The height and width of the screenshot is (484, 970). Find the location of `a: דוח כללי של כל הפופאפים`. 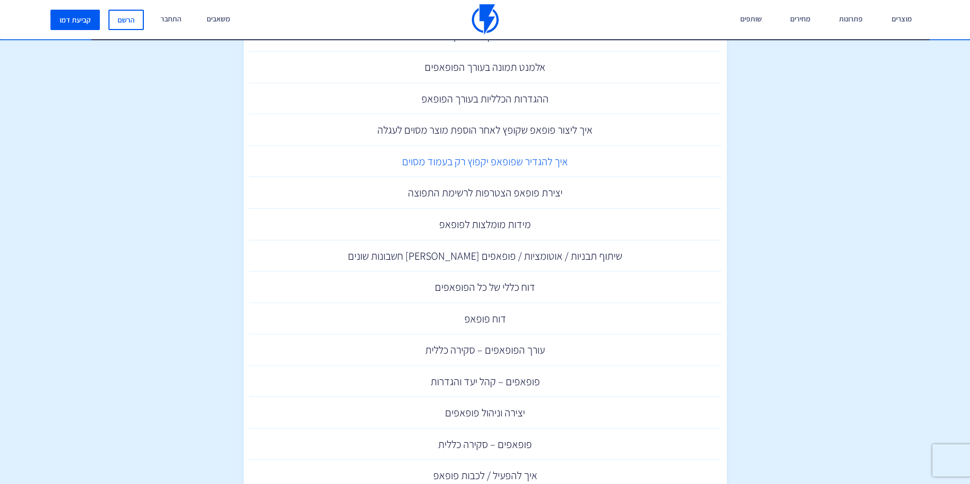

a: דוח כללי של כל הפופאפים is located at coordinates (485, 287).